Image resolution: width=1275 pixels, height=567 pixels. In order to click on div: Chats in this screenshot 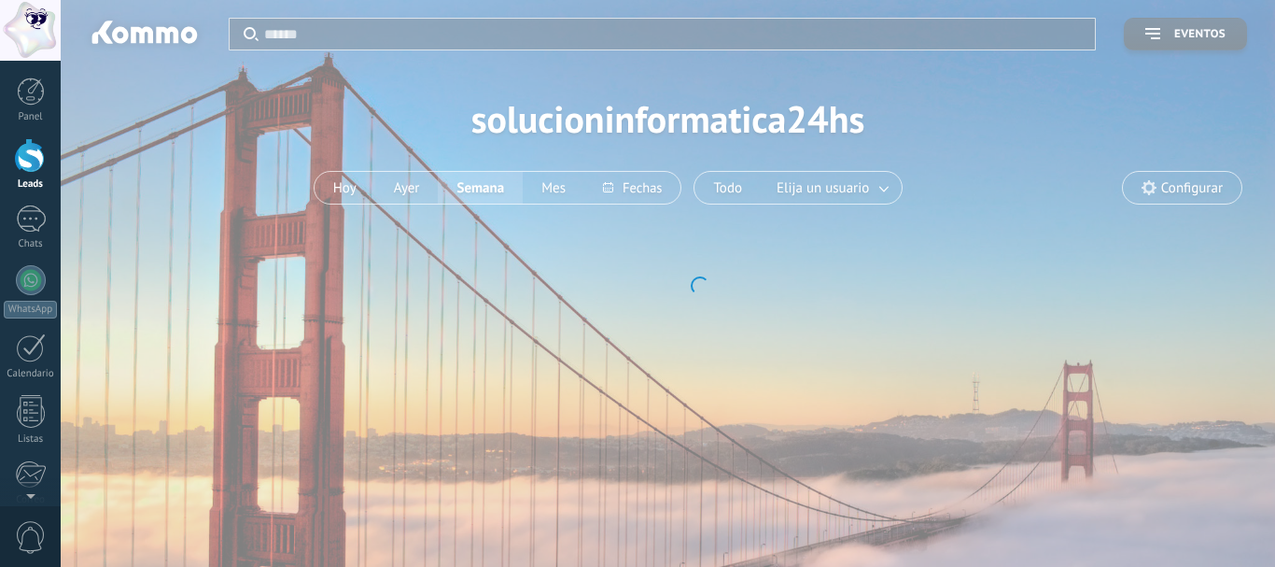, I will do `click(31, 244)`.